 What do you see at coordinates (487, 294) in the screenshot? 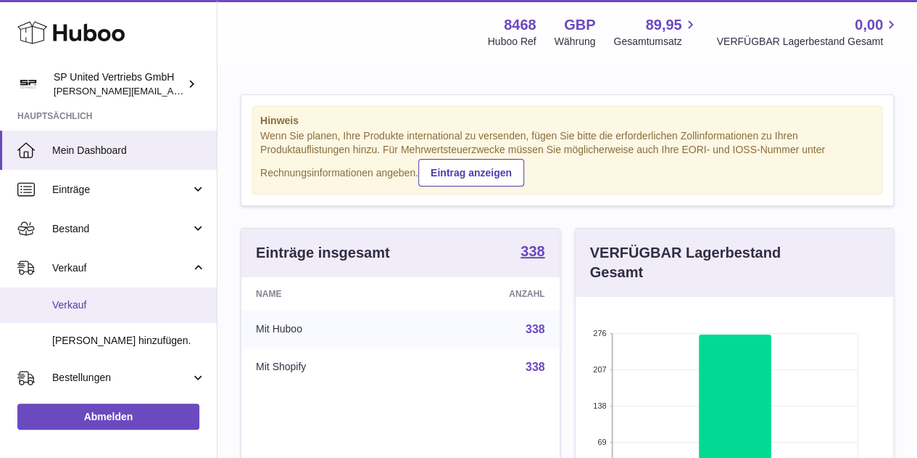
I see `th: Anzahl` at bounding box center [487, 294].